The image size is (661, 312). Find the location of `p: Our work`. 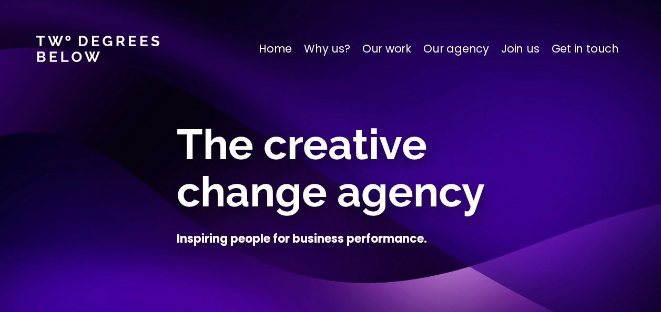

p: Our work is located at coordinates (386, 49).